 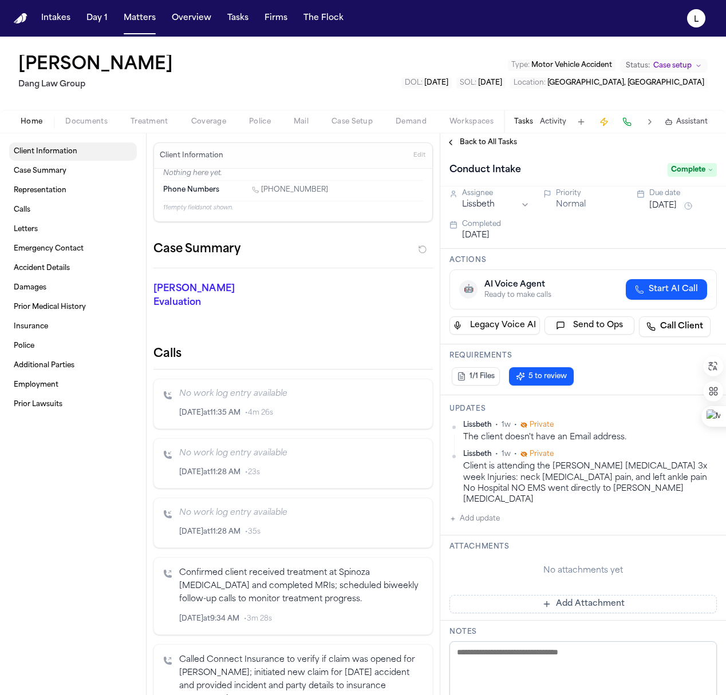 What do you see at coordinates (419, 156) in the screenshot?
I see `button: Edit` at bounding box center [419, 156].